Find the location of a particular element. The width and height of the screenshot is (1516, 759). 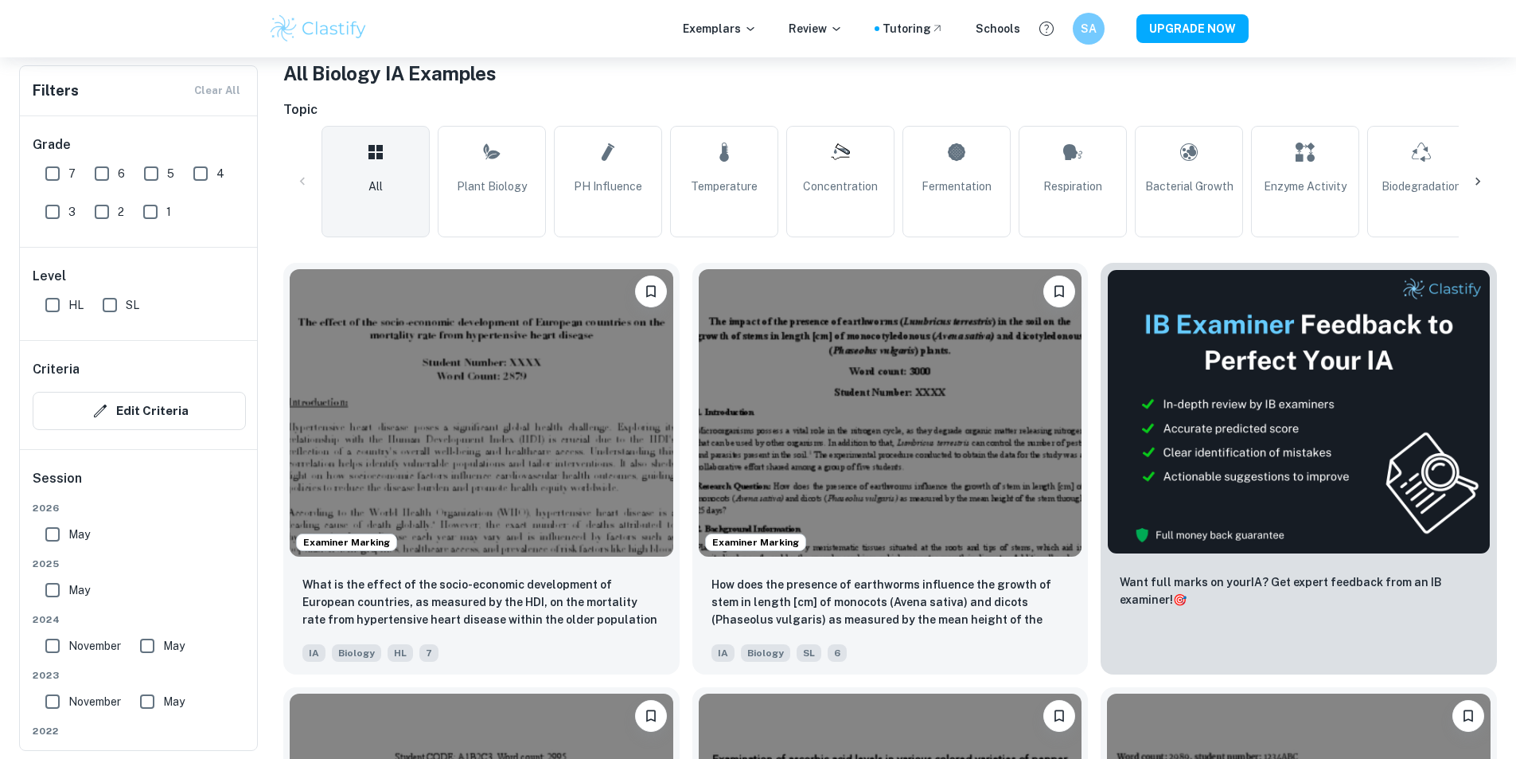

h6: SA is located at coordinates (1088, 29).